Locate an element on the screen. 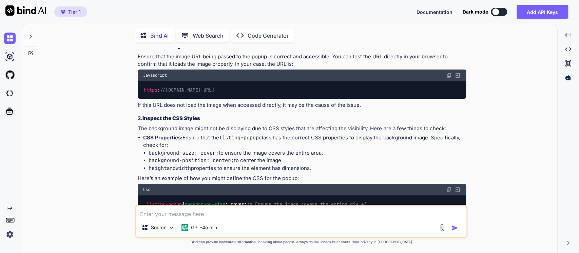 This screenshot has height=253, width=579. span: .listing-popup is located at coordinates (163, 204).